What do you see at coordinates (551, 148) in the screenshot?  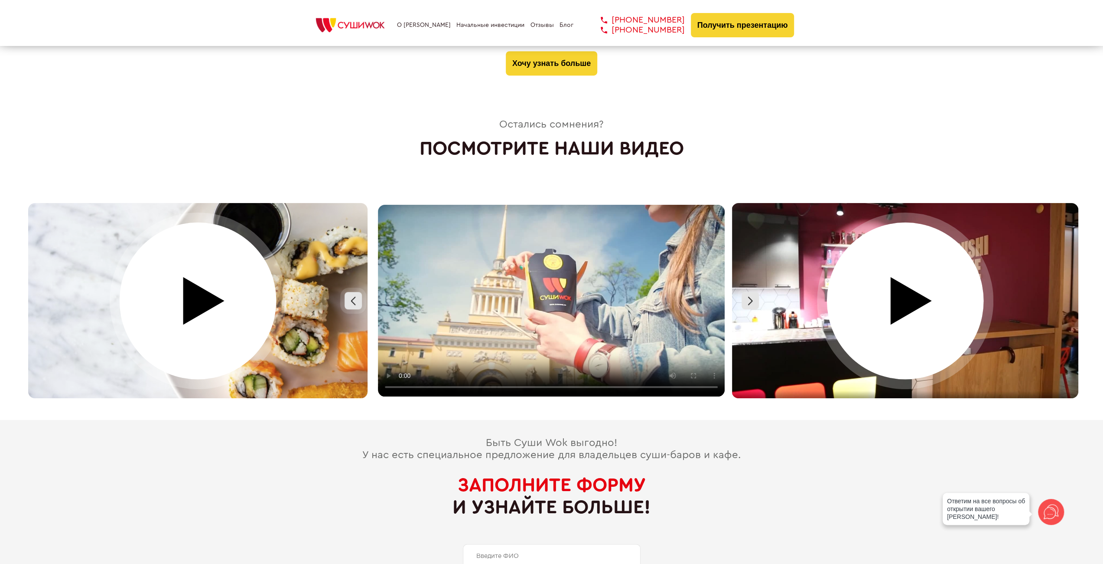 I see `h2: Посмотрите наши видео` at bounding box center [551, 148].